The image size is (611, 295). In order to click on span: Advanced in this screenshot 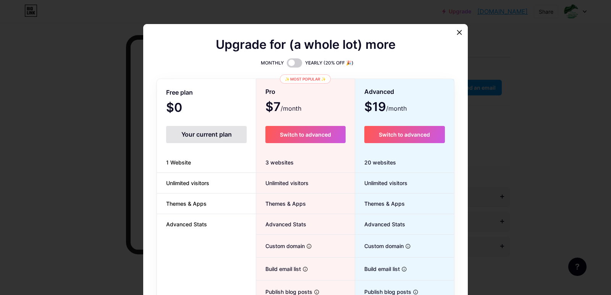, I will do `click(379, 92)`.